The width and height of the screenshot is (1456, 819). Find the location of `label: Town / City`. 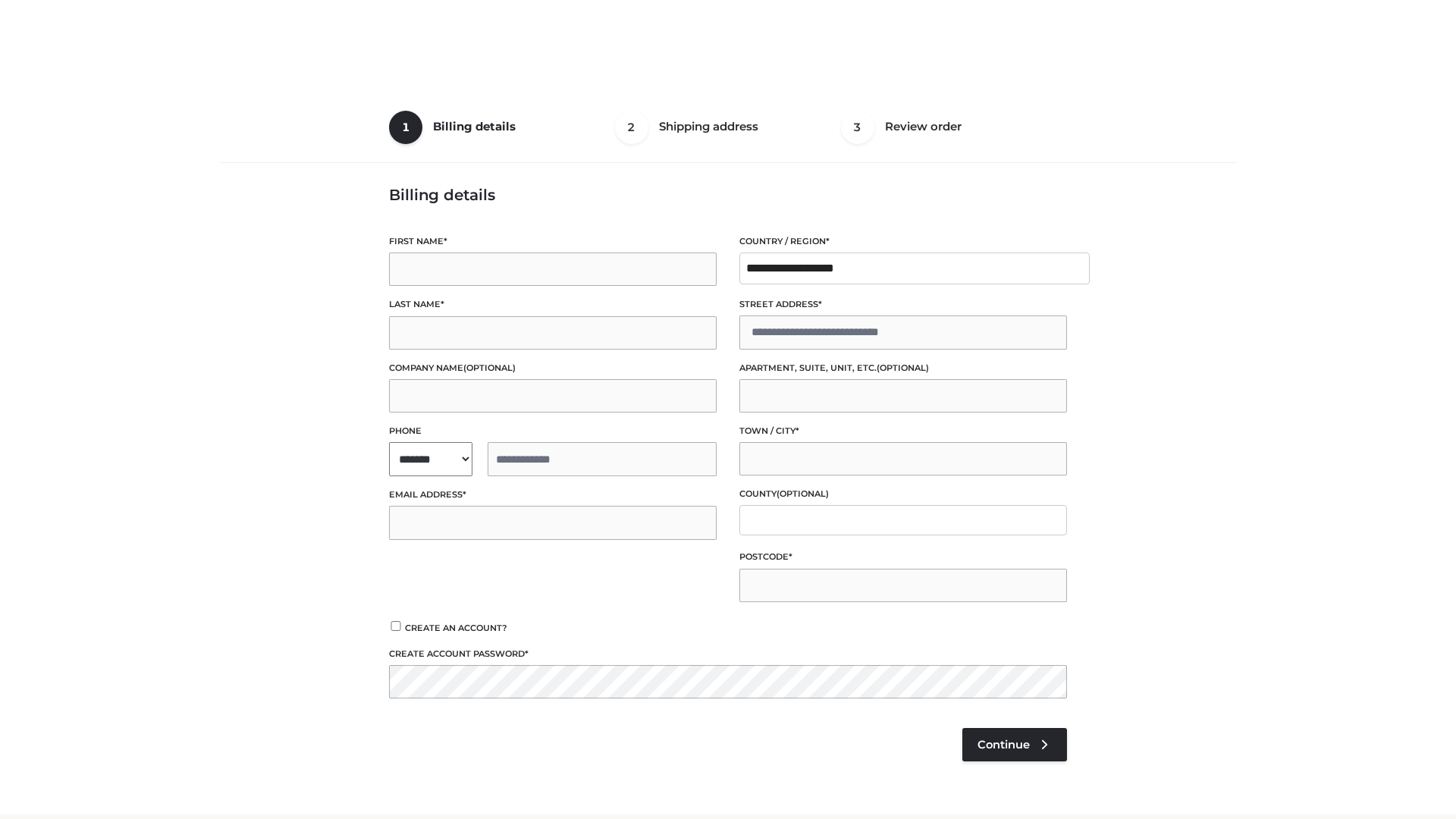

label: Town / City is located at coordinates (903, 430).